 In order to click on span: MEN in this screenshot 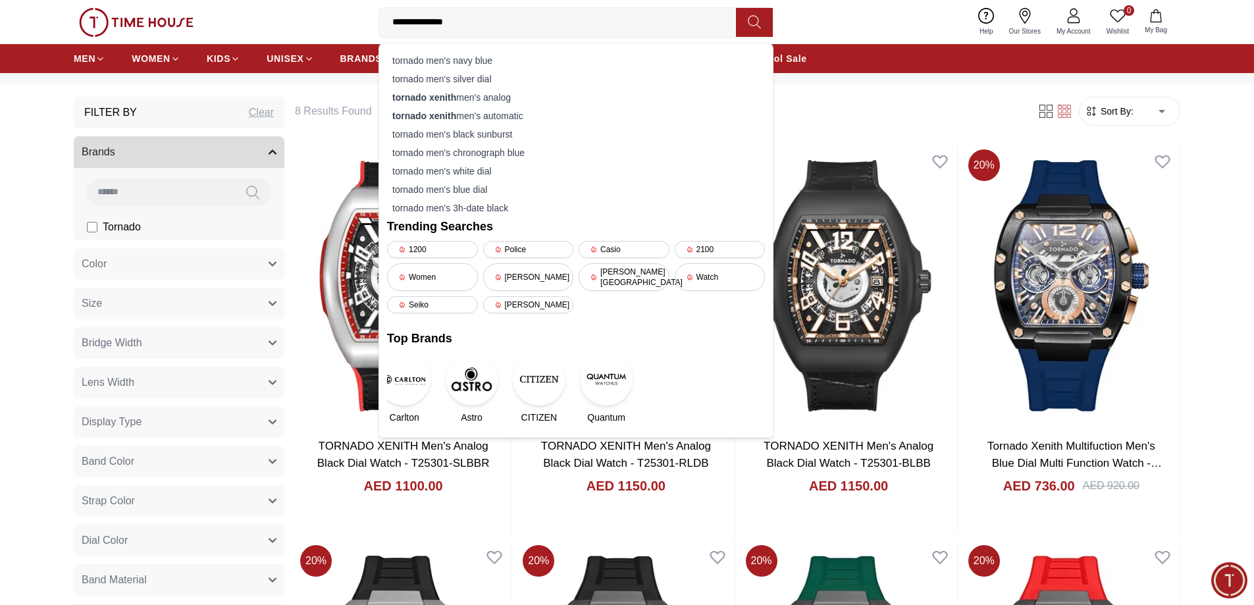, I will do `click(84, 59)`.